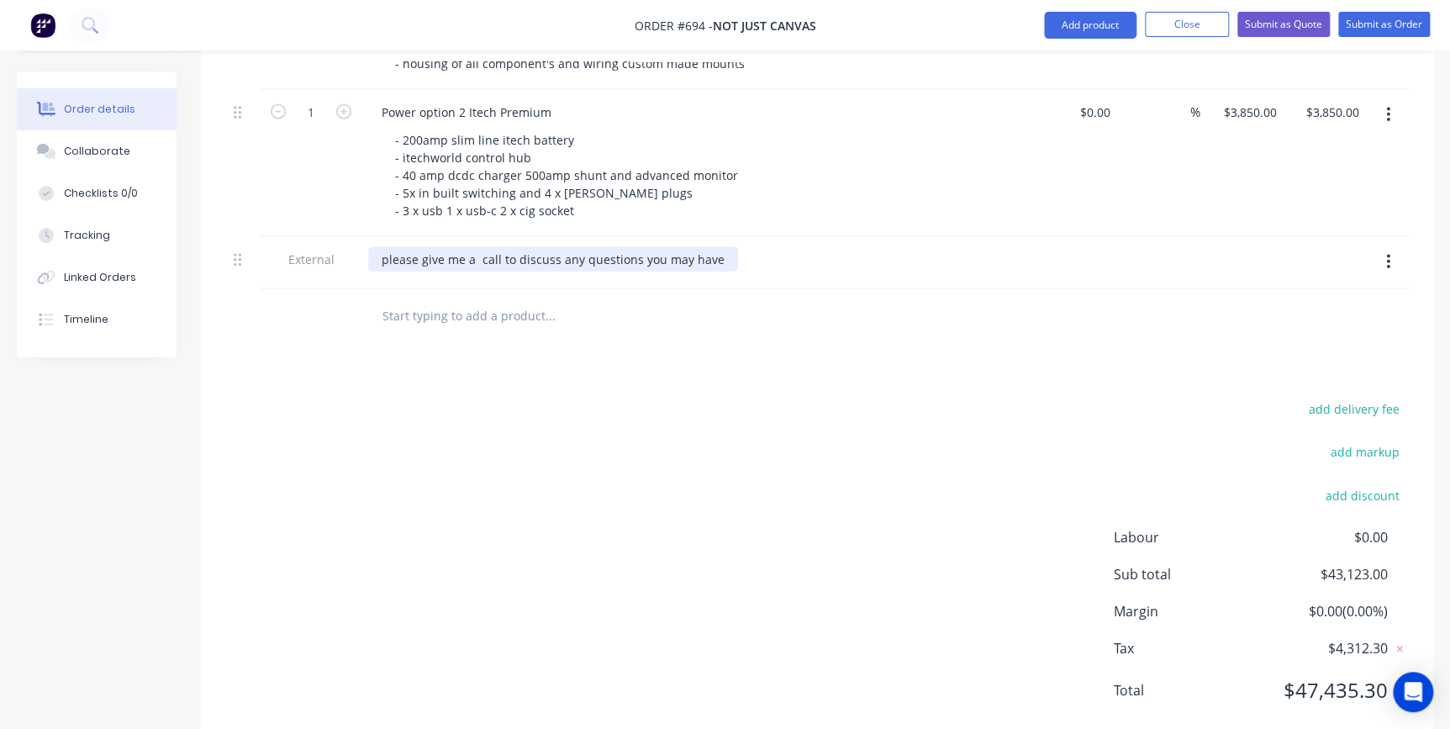  What do you see at coordinates (43, 25) in the screenshot?
I see `img: Factory` at bounding box center [43, 25].